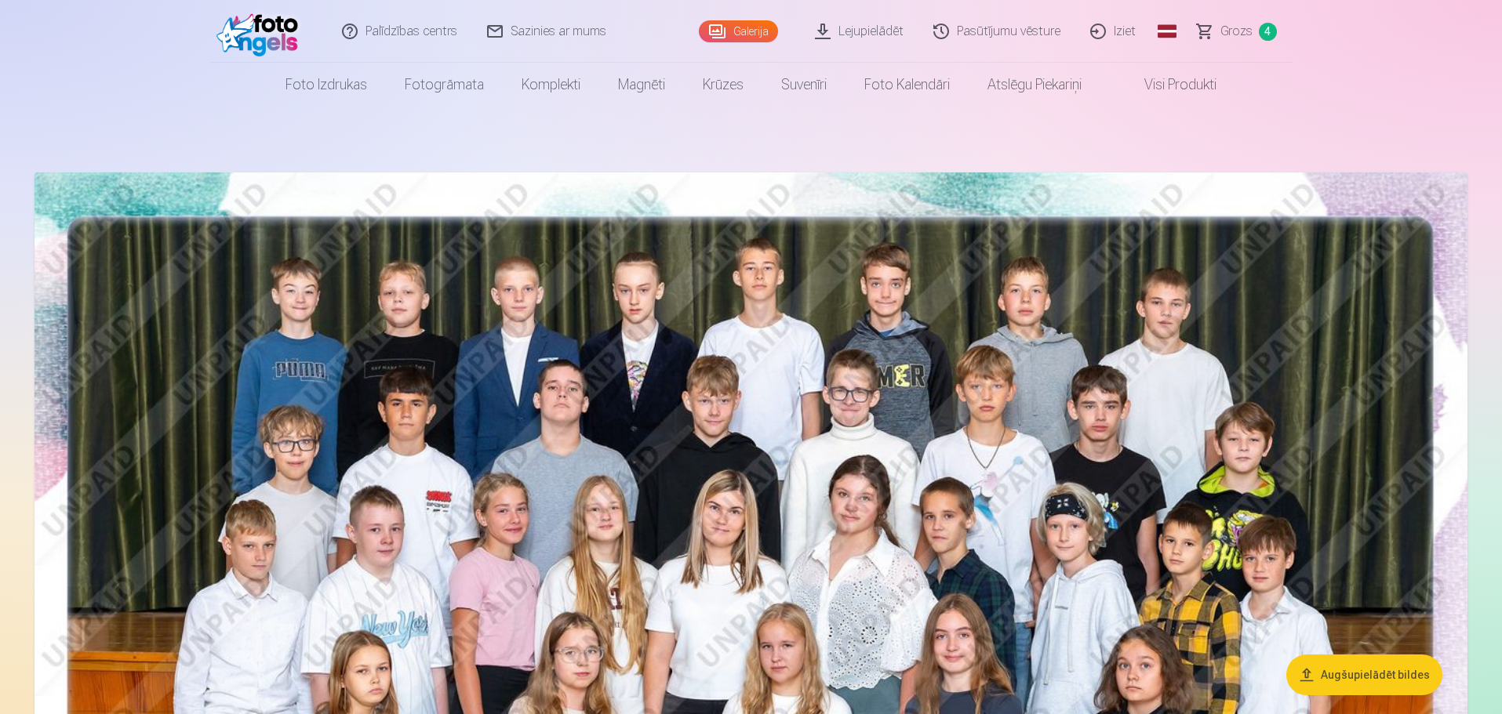  I want to click on a: Suvenīri, so click(804, 85).